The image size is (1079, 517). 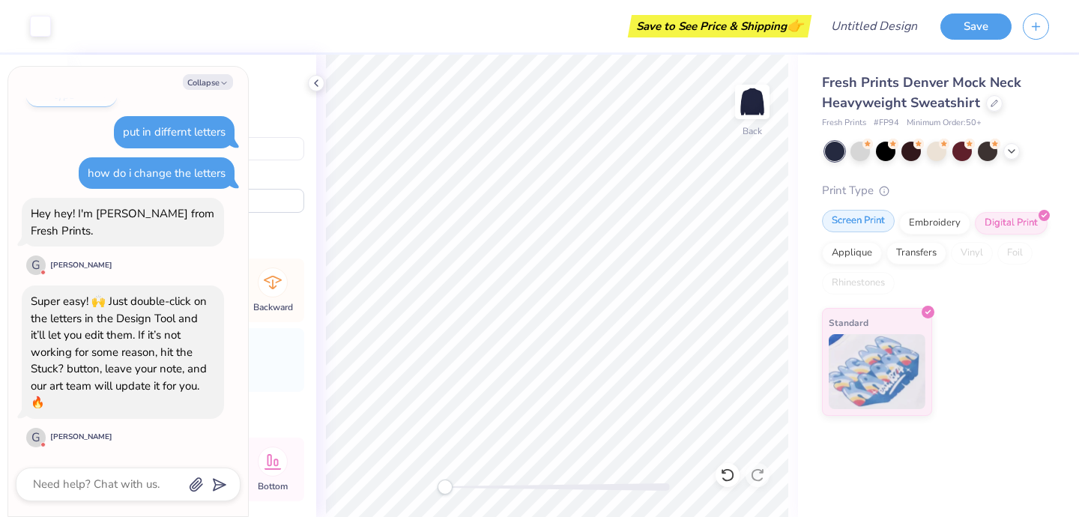 I want to click on div: Screen Print, so click(x=858, y=221).